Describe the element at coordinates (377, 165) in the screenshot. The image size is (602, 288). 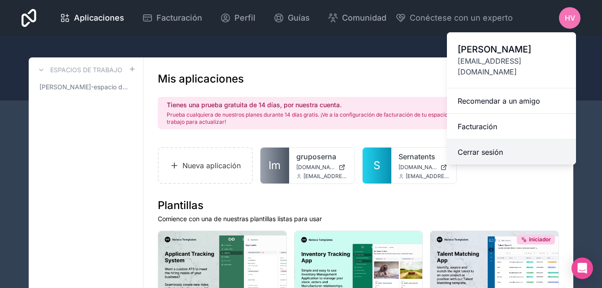
I see `span: S` at that location.